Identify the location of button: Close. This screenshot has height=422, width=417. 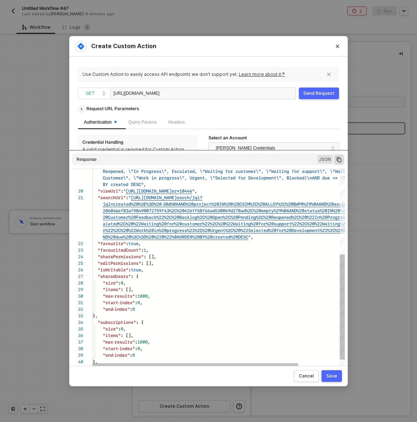
(338, 46).